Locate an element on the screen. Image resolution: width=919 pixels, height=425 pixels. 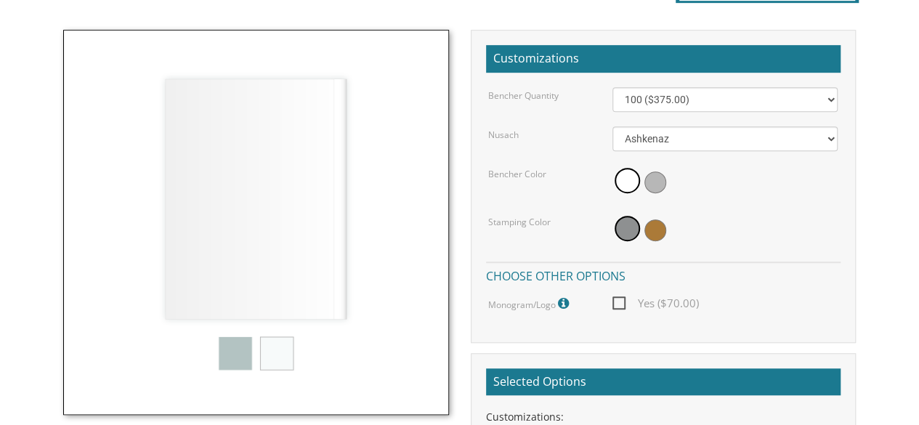
label: Monogram/Logo is located at coordinates (530, 304).